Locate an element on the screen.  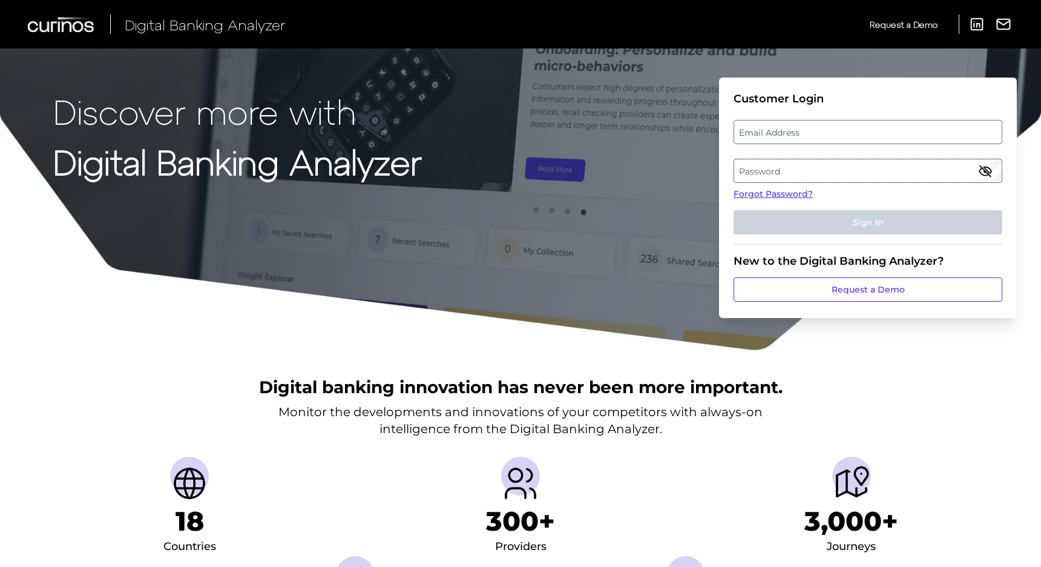
span: Request a Demo is located at coordinates (904, 24).